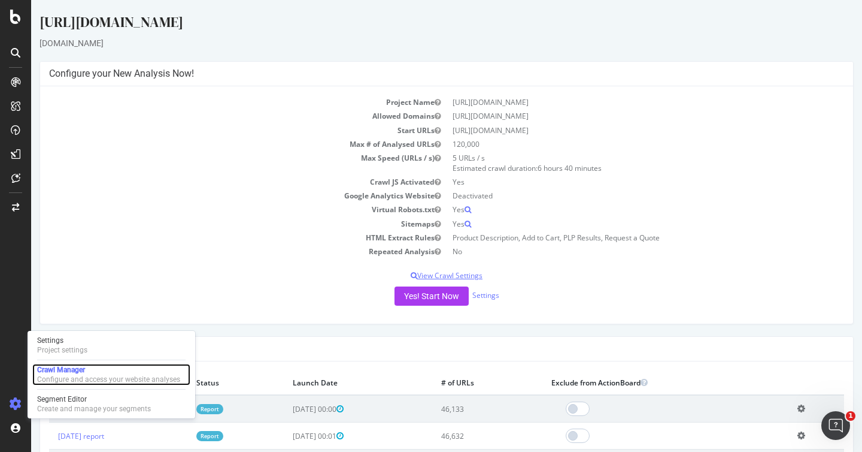 The height and width of the screenshot is (452, 862). I want to click on td: Project Name, so click(217, 102).